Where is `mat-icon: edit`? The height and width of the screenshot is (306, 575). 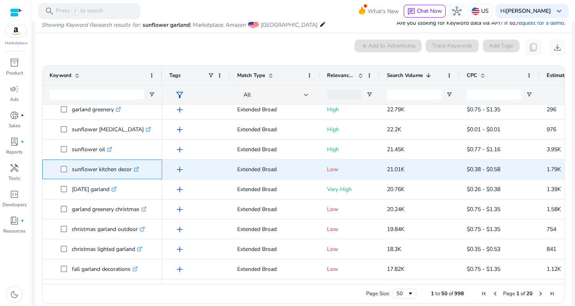 mat-icon: edit is located at coordinates (323, 24).